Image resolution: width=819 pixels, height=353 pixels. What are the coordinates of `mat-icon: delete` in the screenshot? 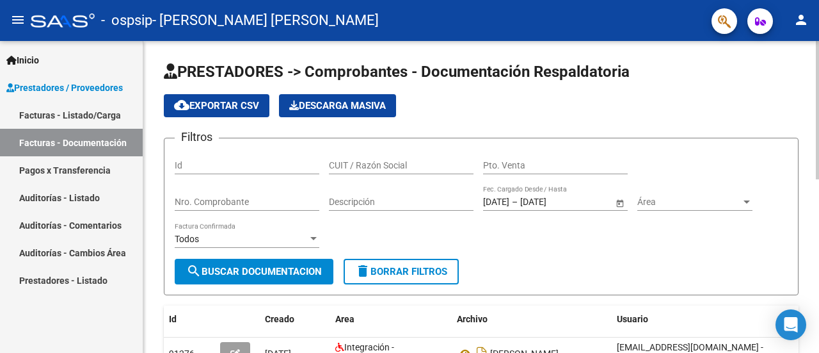 It's located at (363, 271).